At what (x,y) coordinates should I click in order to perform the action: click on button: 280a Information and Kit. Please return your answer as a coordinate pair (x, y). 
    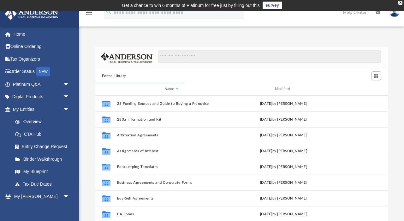
    Looking at the image, I should click on (171, 119).